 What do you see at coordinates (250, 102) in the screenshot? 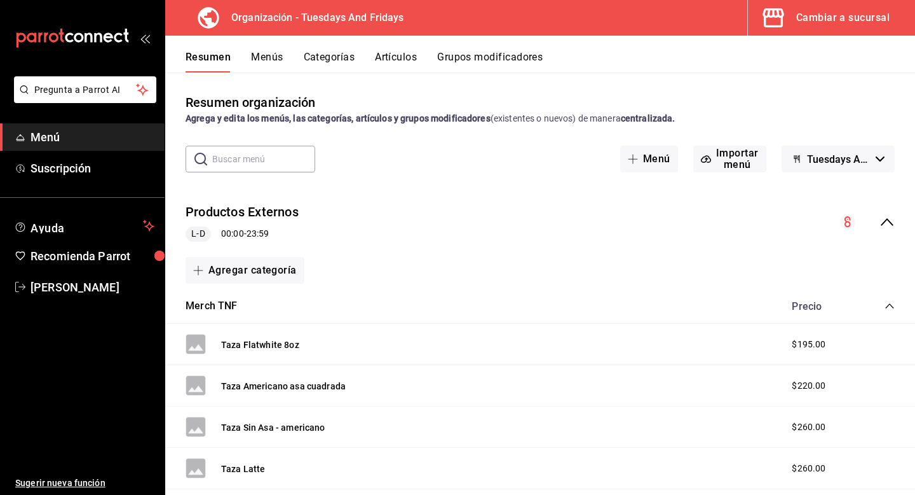
I see `div: Resumen organización` at bounding box center [250, 102].